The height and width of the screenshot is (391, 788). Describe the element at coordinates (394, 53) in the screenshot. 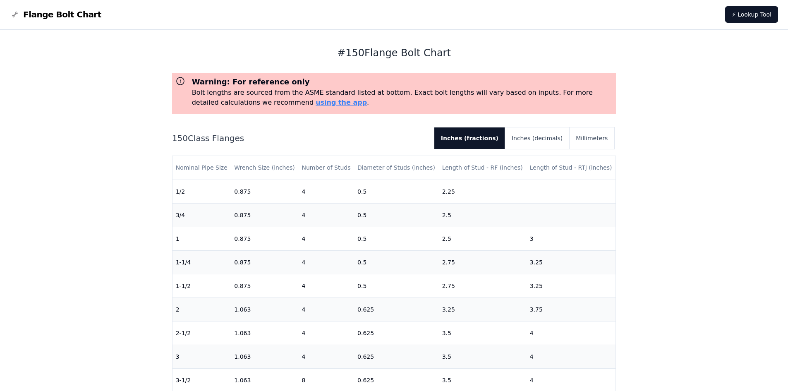

I see `h1: # 150 Flange Bolt Chart` at that location.